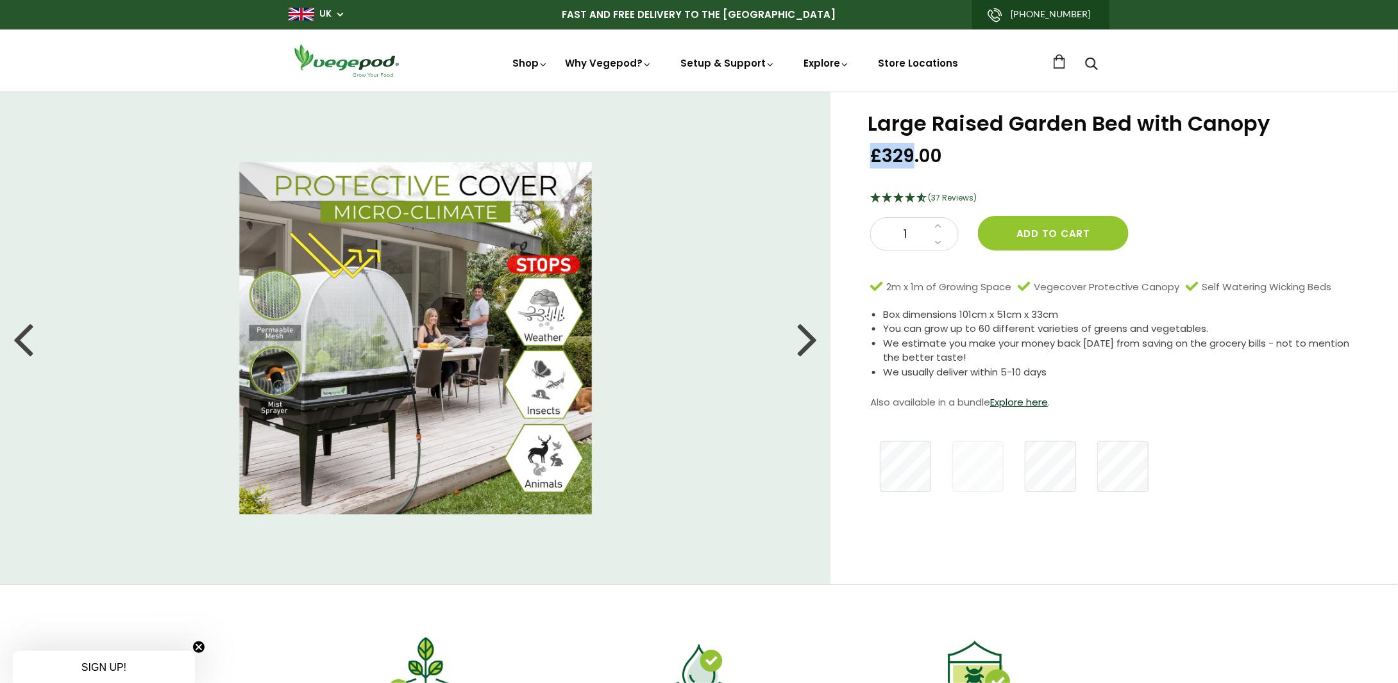 The height and width of the screenshot is (683, 1398). What do you see at coordinates (1106, 287) in the screenshot?
I see `span: Vegecover Protective Canopy` at bounding box center [1106, 287].